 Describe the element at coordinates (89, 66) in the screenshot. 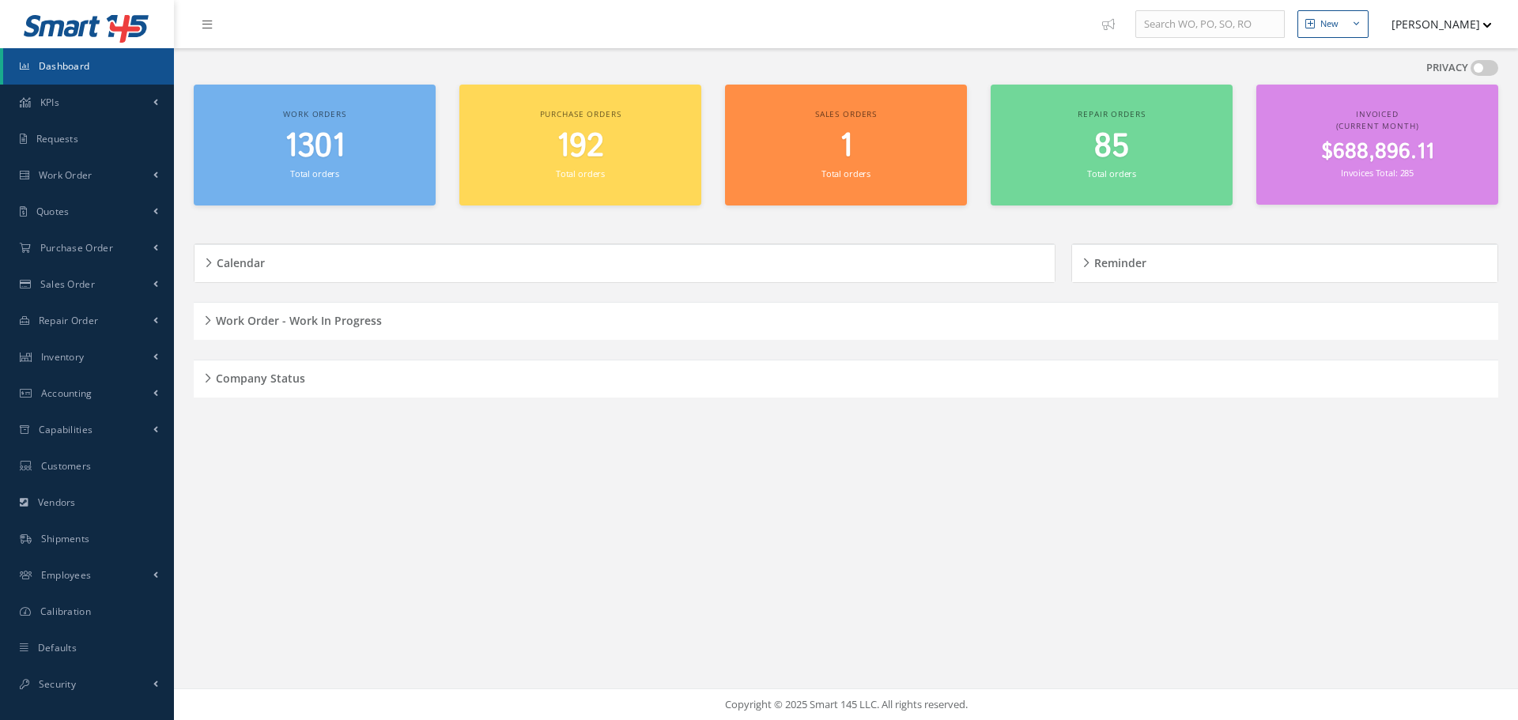

I see `a: Dashboard` at that location.